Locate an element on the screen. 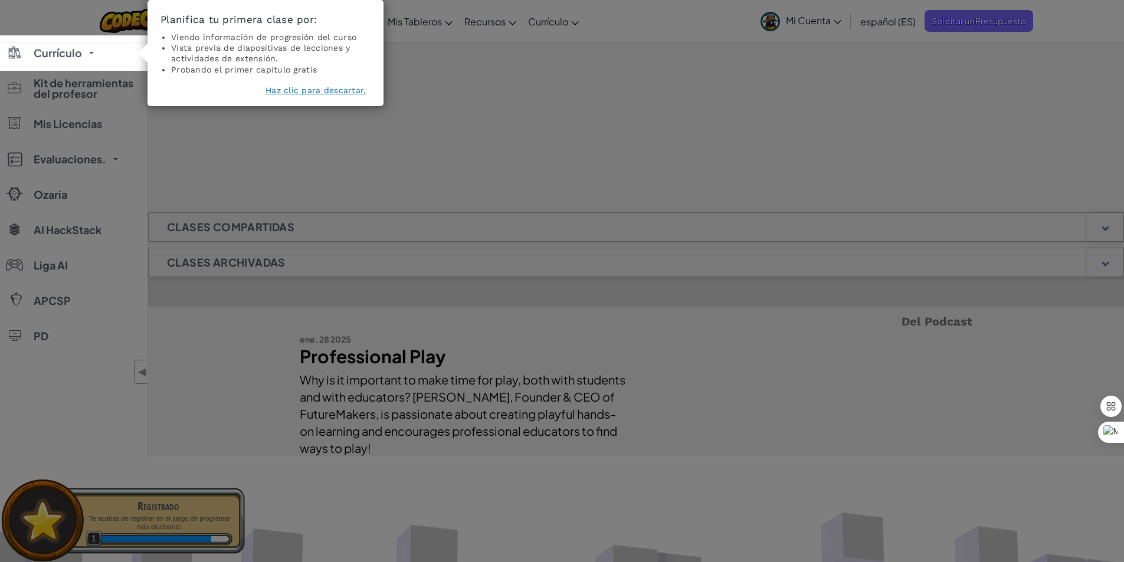  li: Vista previa de diapositivas de lecciones y actividades de extensión. is located at coordinates (271, 53).